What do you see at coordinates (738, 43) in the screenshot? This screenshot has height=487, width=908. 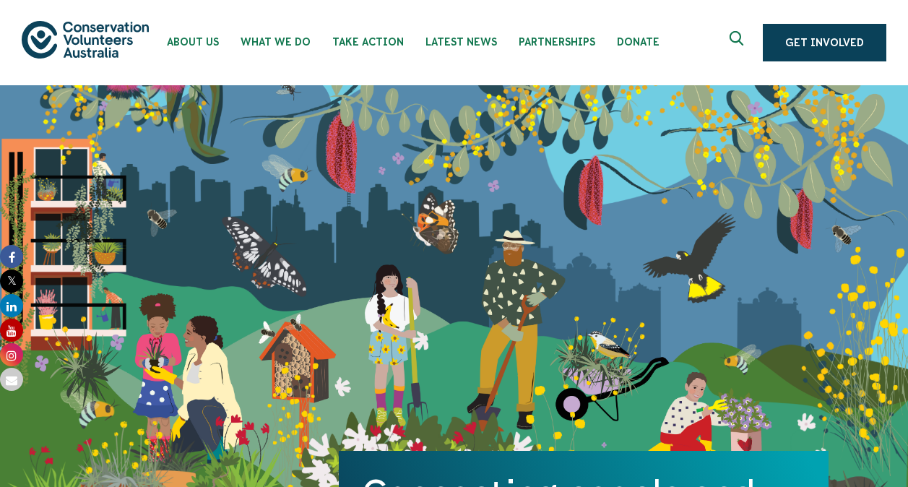 I see `button: Expand search box Close search box` at bounding box center [738, 43].